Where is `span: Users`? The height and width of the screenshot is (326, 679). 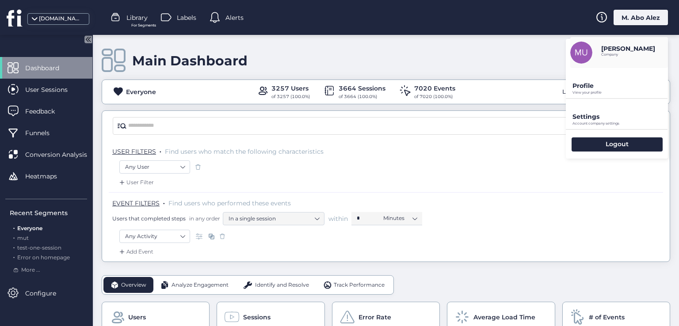
span: Users is located at coordinates (137, 318).